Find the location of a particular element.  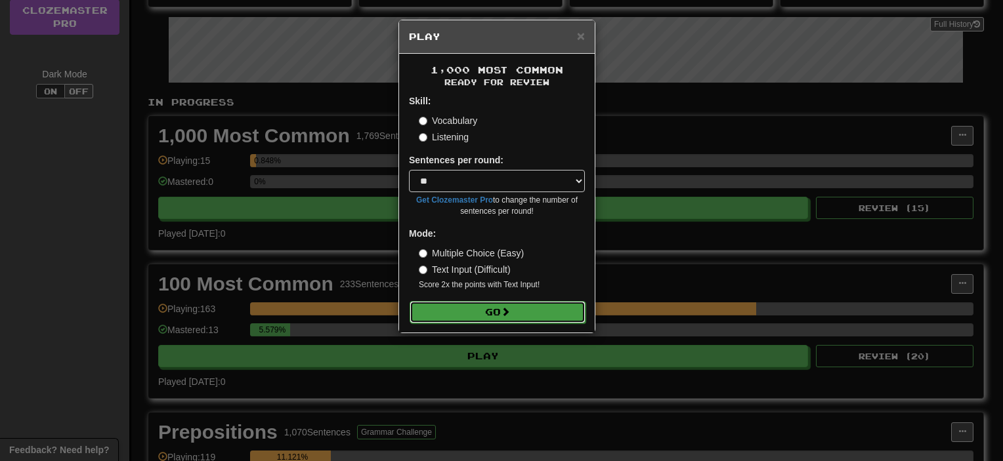

input: Multiple Choice (Easy) is located at coordinates (423, 253).